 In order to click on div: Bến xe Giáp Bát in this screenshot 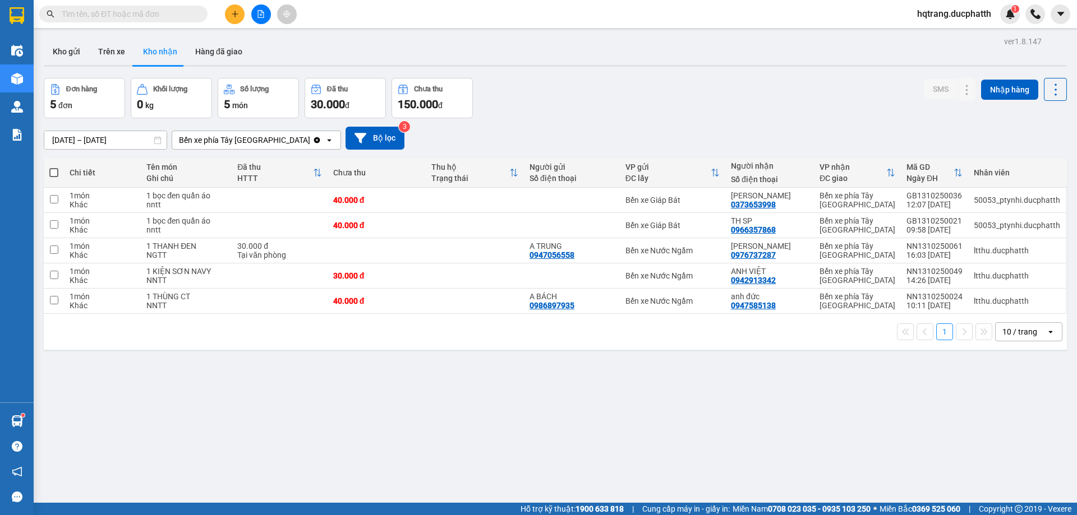, I will do `click(672, 225)`.